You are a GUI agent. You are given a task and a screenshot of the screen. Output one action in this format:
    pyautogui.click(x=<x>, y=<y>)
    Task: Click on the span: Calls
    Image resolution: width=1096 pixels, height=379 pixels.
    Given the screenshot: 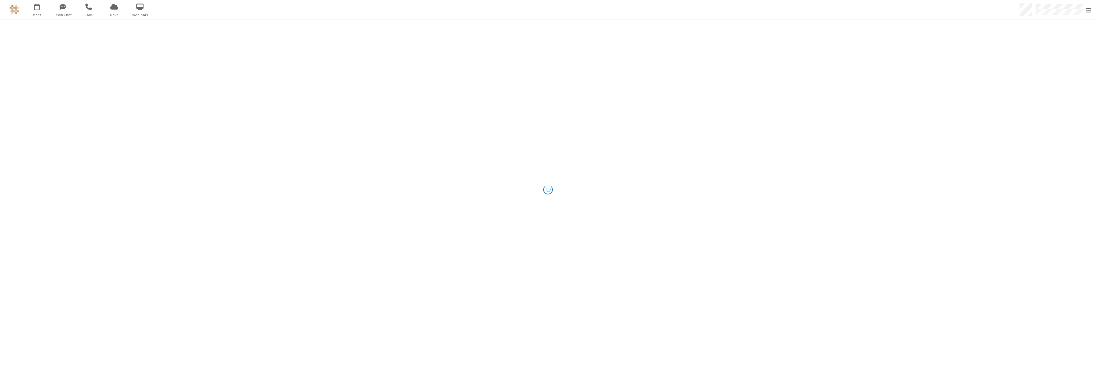 What is the action you would take?
    pyautogui.click(x=88, y=15)
    